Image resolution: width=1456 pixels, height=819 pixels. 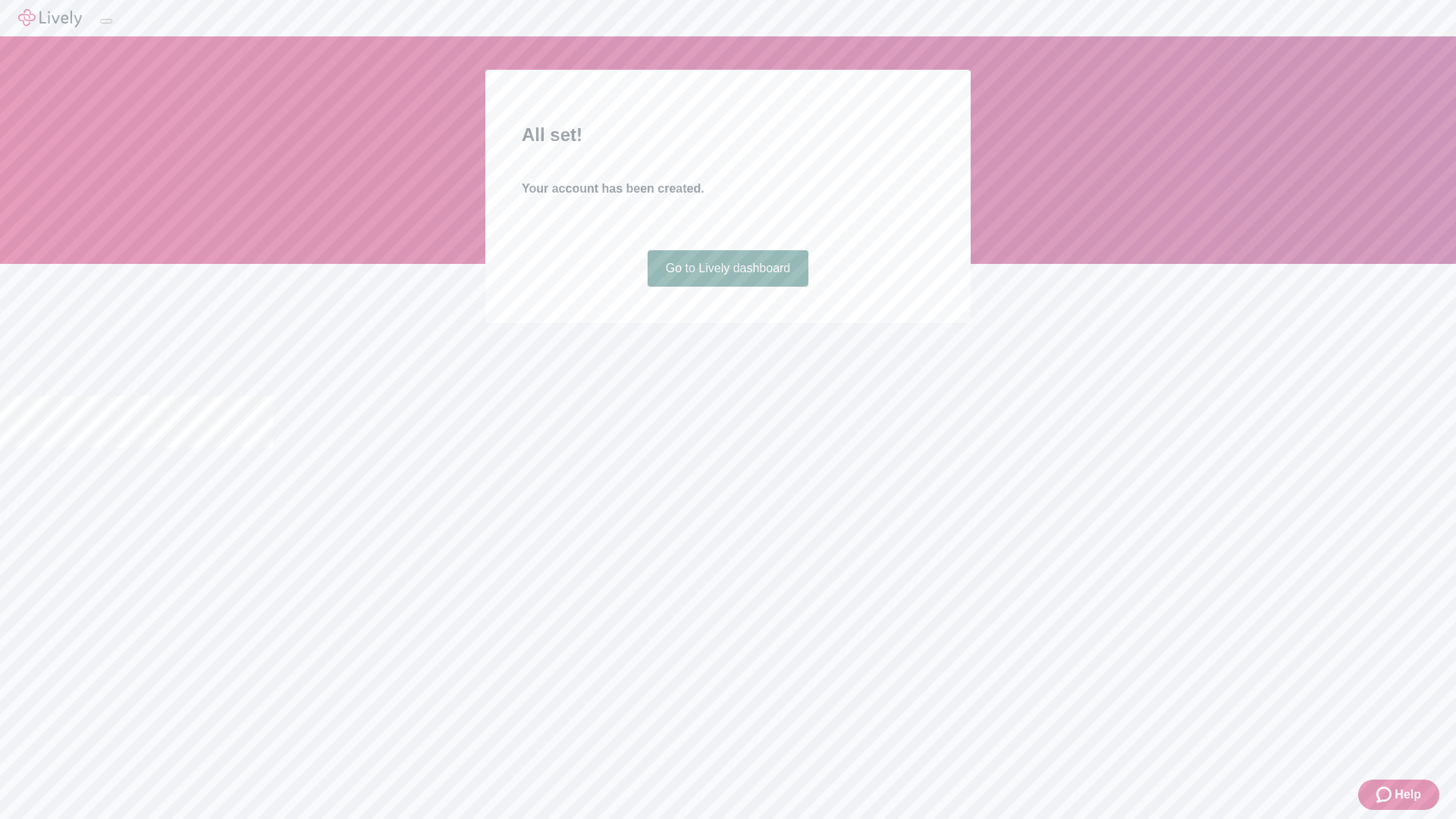 What do you see at coordinates (728, 189) in the screenshot?
I see `h4: Your account has been created.` at bounding box center [728, 189].